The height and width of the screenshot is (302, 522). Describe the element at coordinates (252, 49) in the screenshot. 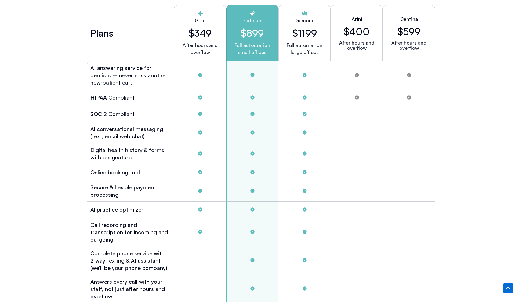

I see `p: Full automation small offices` at that location.